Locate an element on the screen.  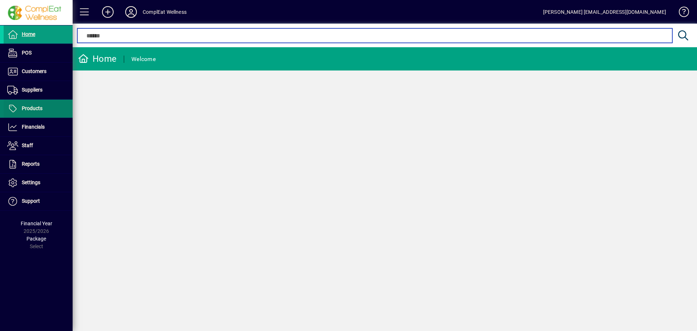
span: Staff is located at coordinates (27, 145).